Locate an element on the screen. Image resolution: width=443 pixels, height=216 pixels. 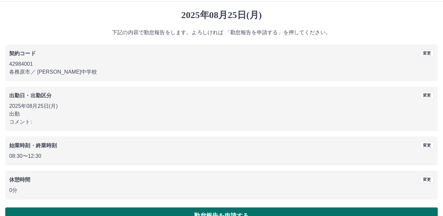
p: 42984001 is located at coordinates (221, 64).